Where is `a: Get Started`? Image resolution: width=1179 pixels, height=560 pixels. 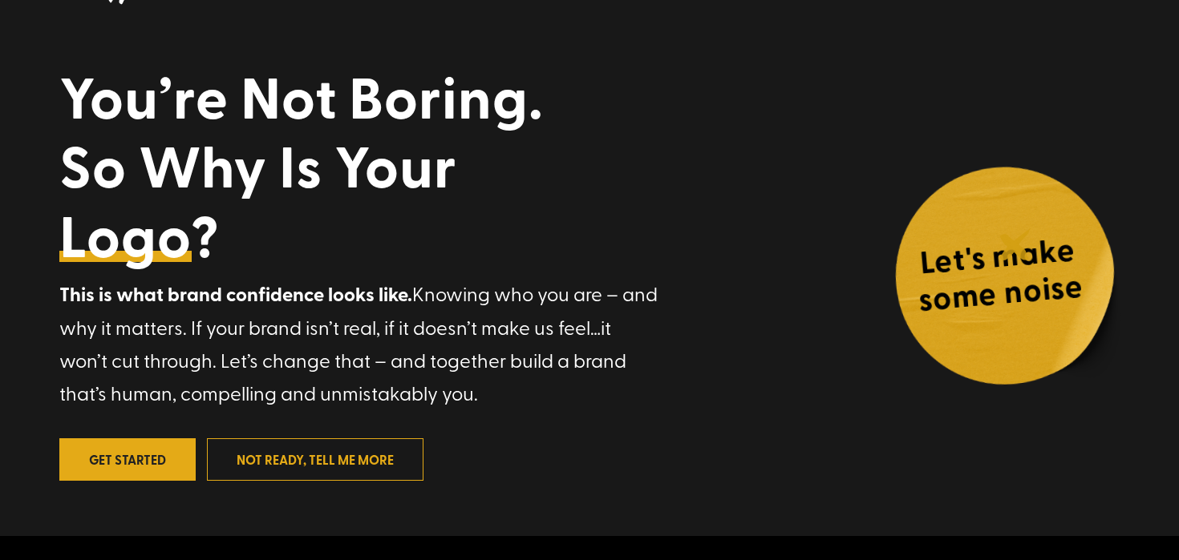 a: Get Started is located at coordinates (127, 459).